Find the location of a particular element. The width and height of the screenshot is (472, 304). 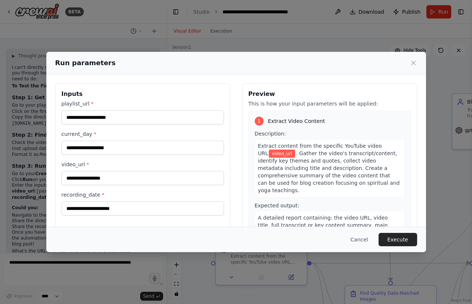

label: current_day is located at coordinates (143, 134).